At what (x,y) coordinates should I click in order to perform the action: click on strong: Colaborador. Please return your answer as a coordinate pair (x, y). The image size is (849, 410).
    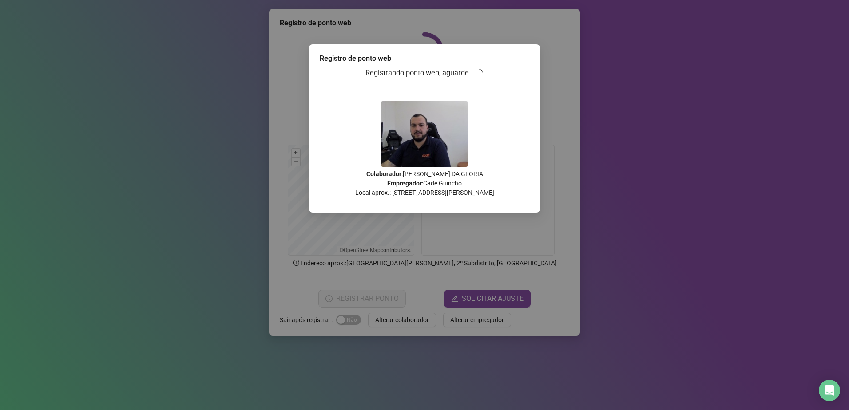
    Looking at the image, I should click on (384, 174).